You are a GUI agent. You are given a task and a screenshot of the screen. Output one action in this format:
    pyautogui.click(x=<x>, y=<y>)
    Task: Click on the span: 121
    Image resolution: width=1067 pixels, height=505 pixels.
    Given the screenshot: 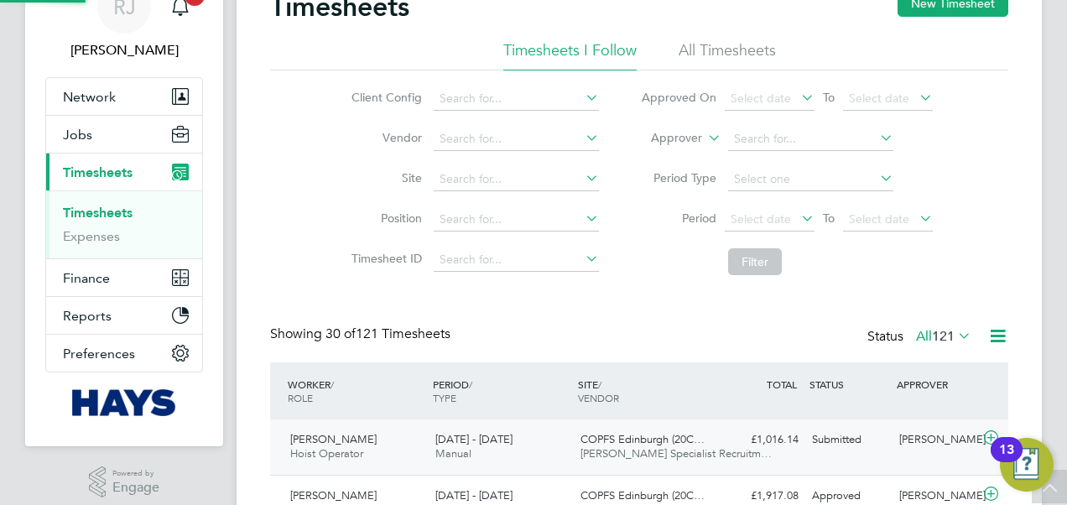 What is the action you would take?
    pyautogui.click(x=943, y=336)
    